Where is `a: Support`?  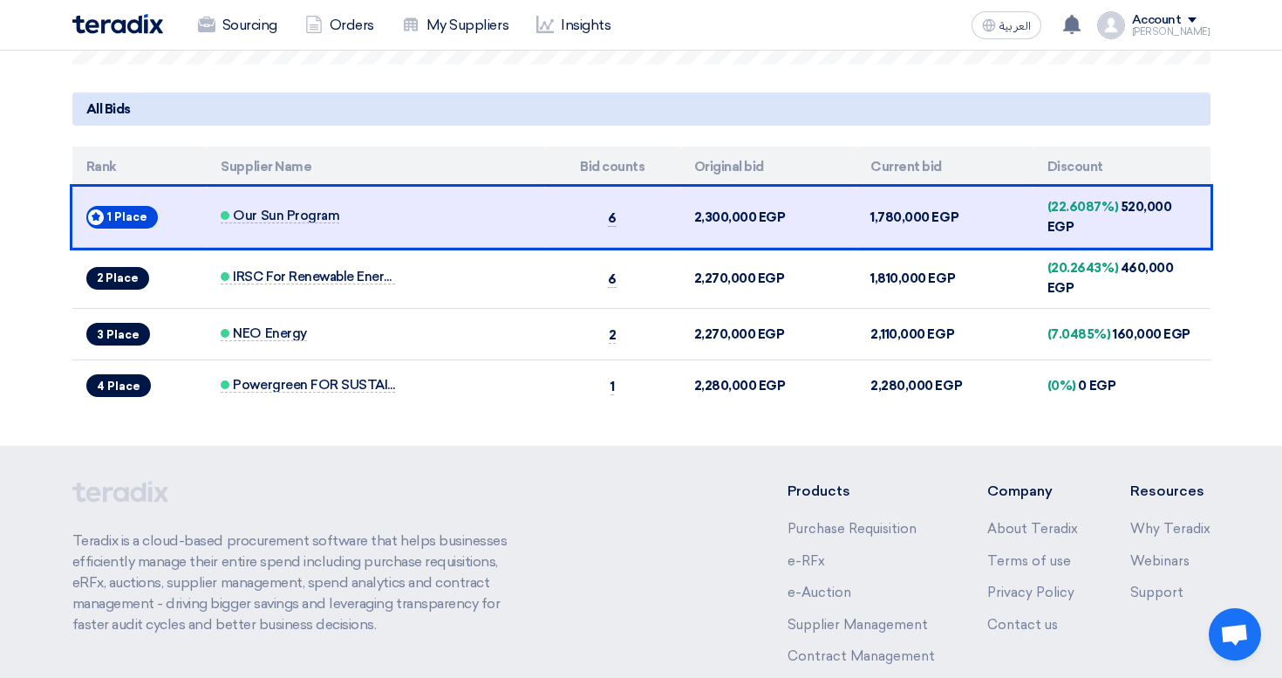
a: Support is located at coordinates (1156, 592).